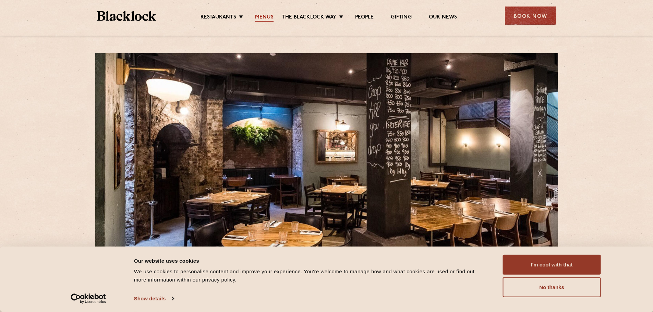 Image resolution: width=653 pixels, height=312 pixels. What do you see at coordinates (365, 18) in the screenshot?
I see `a: People` at bounding box center [365, 18].